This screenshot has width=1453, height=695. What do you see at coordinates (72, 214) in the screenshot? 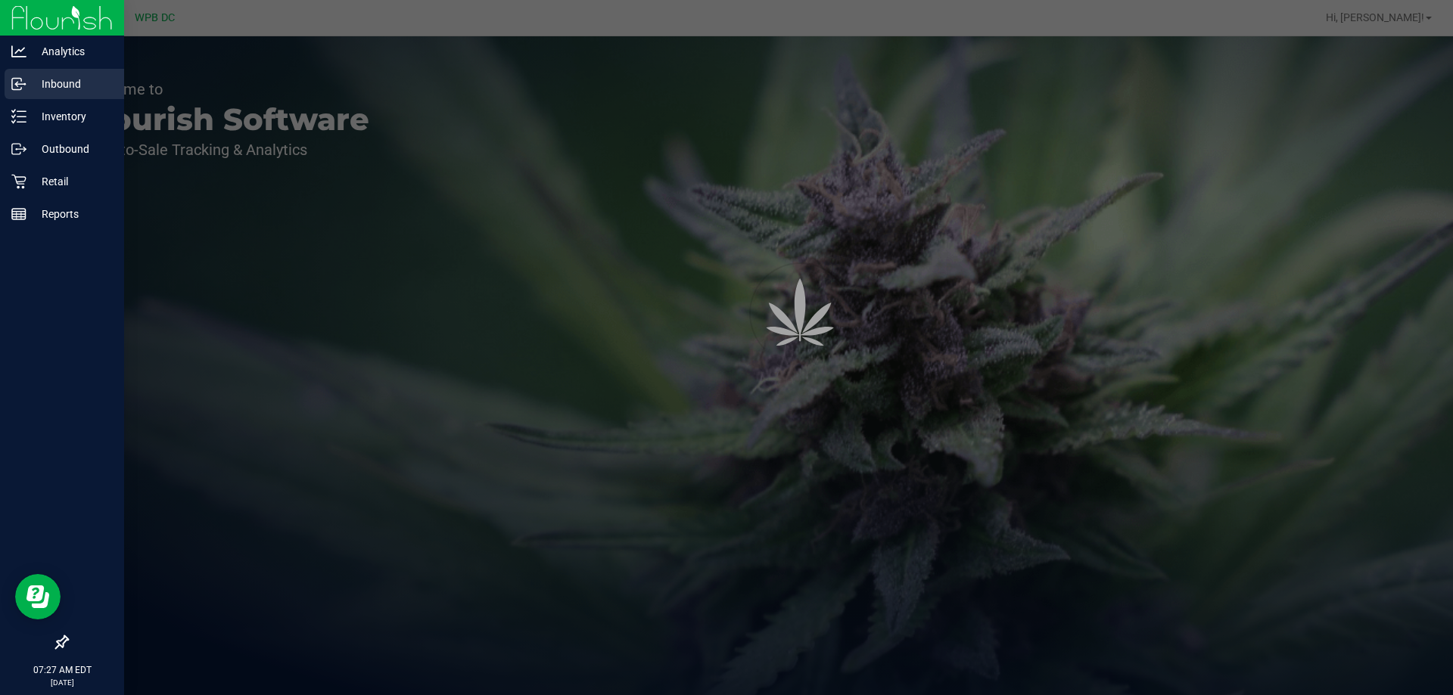
I see `p: Reports` at bounding box center [72, 214].